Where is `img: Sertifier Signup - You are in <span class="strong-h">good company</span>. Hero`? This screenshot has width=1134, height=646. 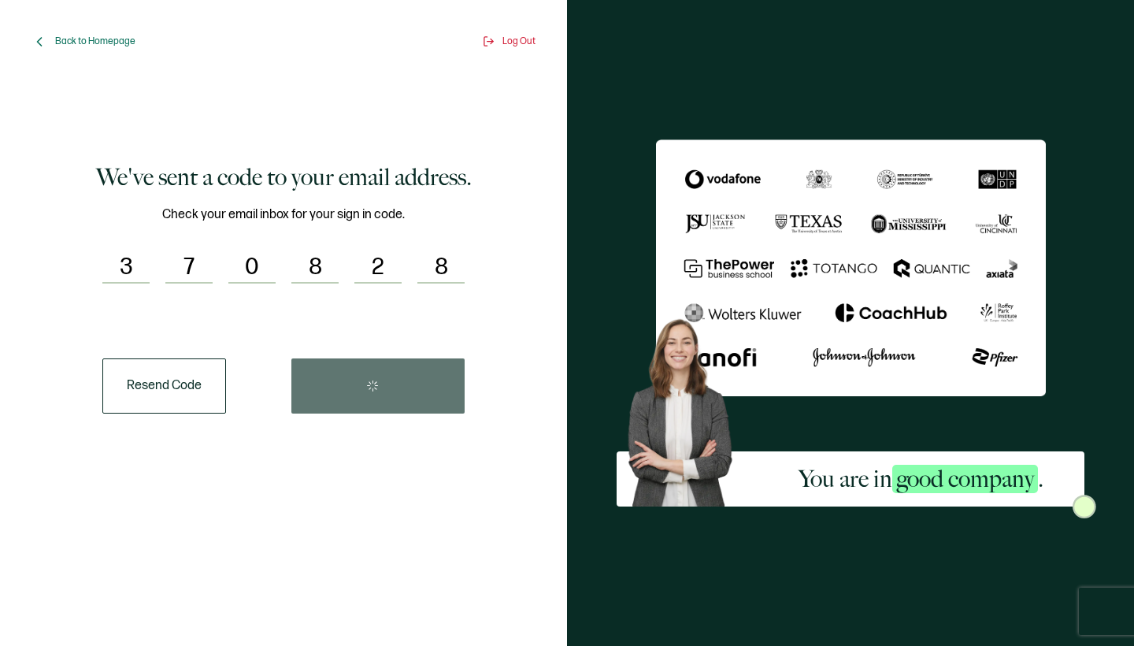
img: Sertifier Signup - You are in <span class="strong-h">good company</span>. Hero is located at coordinates (687, 408).